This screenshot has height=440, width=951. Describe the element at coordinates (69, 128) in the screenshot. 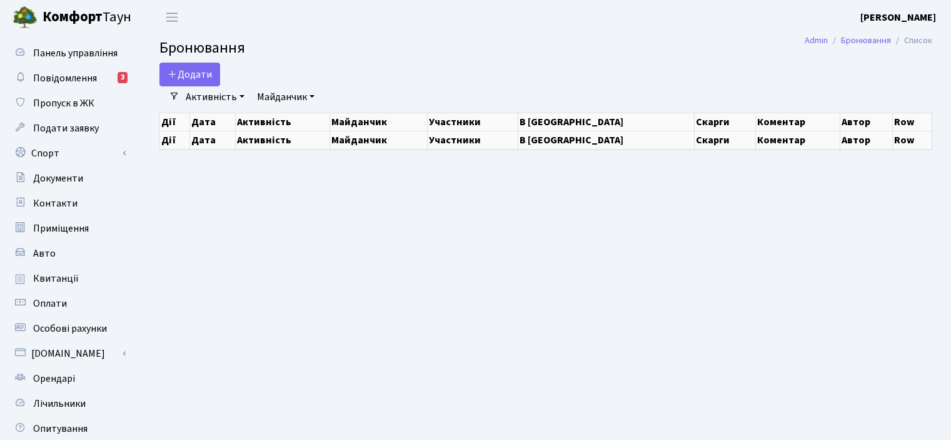

I see `a: Подати заявку` at that location.